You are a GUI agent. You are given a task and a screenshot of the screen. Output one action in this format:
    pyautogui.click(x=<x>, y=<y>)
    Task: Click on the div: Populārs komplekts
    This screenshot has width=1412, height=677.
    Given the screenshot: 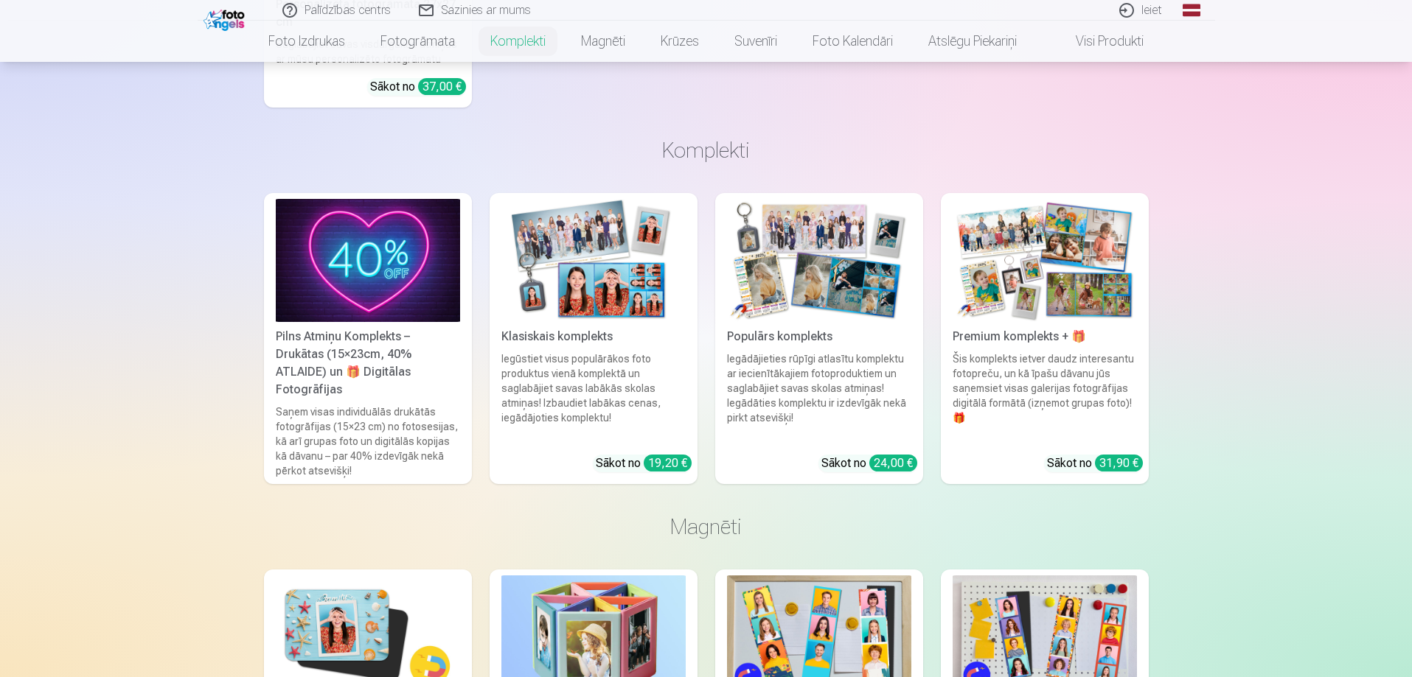 What is the action you would take?
    pyautogui.click(x=819, y=337)
    